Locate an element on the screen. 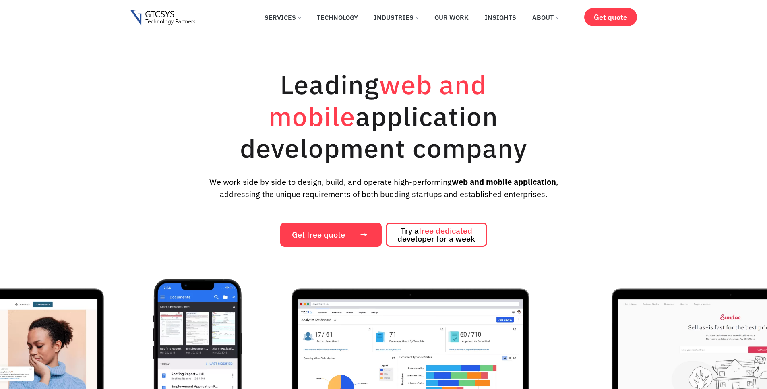  span: web and mobile is located at coordinates (378, 100).